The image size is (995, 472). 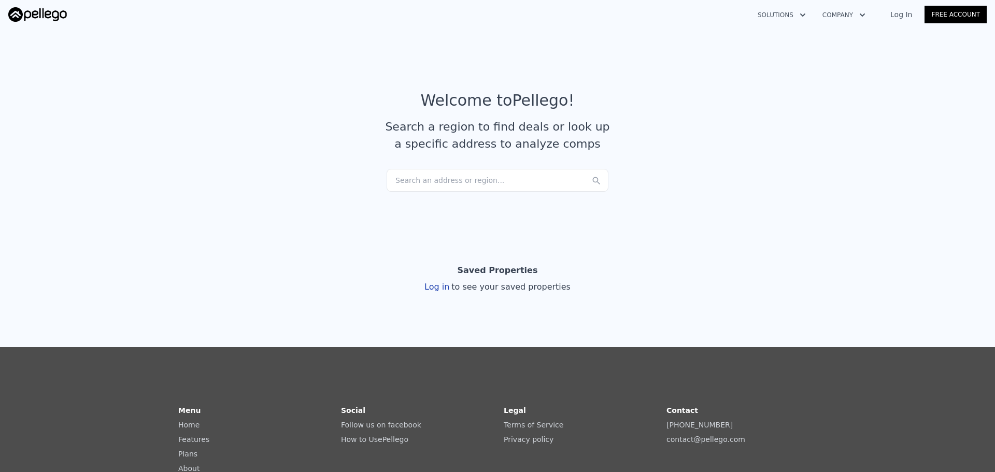 What do you see at coordinates (194, 440) in the screenshot?
I see `a: Features` at bounding box center [194, 440].